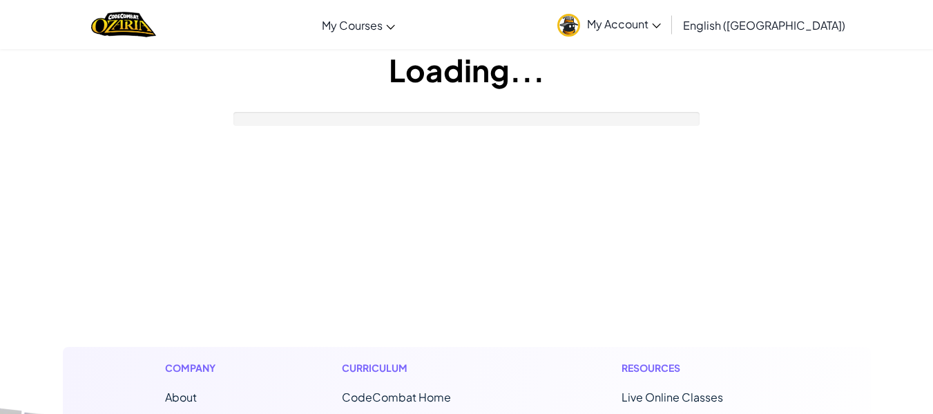 This screenshot has height=414, width=933. I want to click on a: My Account, so click(609, 24).